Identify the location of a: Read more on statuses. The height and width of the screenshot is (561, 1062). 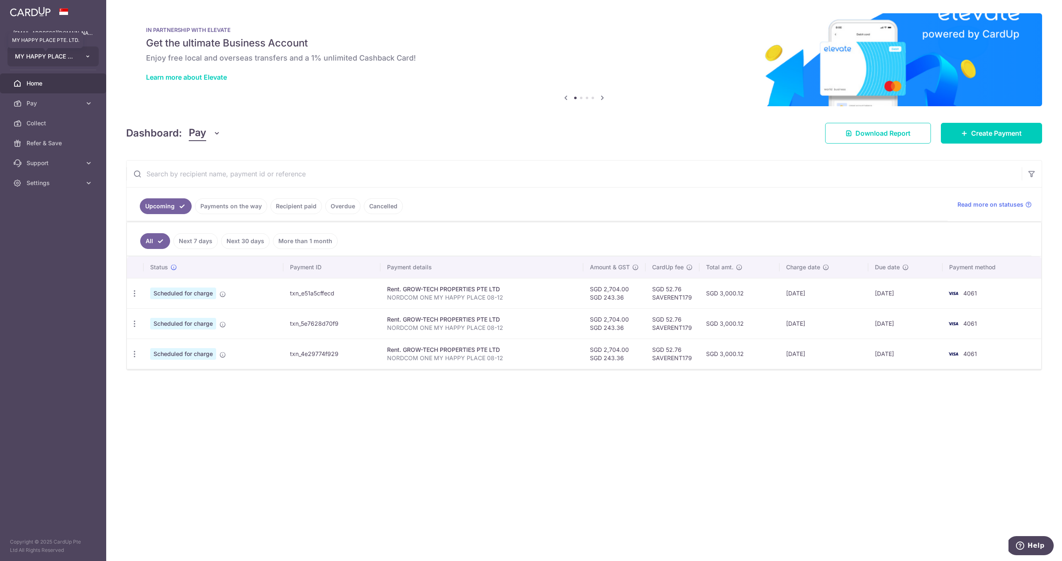
(995, 205).